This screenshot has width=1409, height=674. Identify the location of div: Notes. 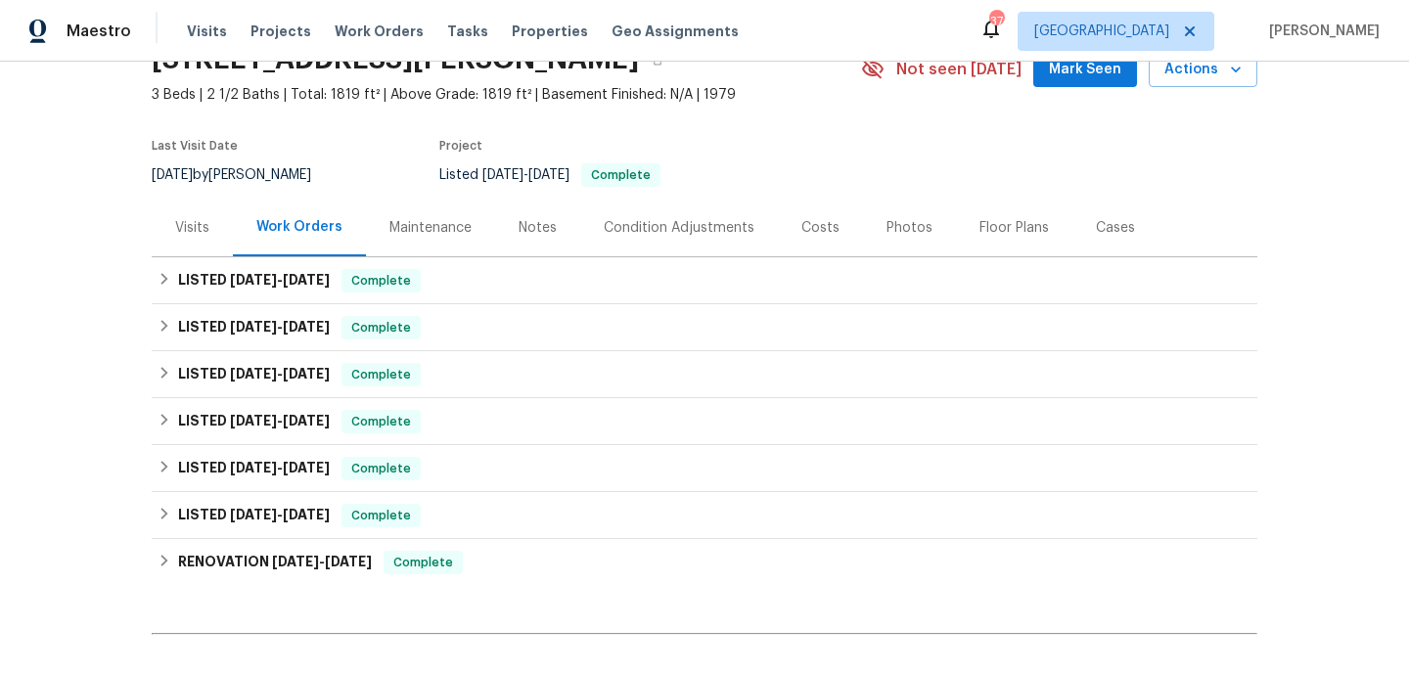
(537, 228).